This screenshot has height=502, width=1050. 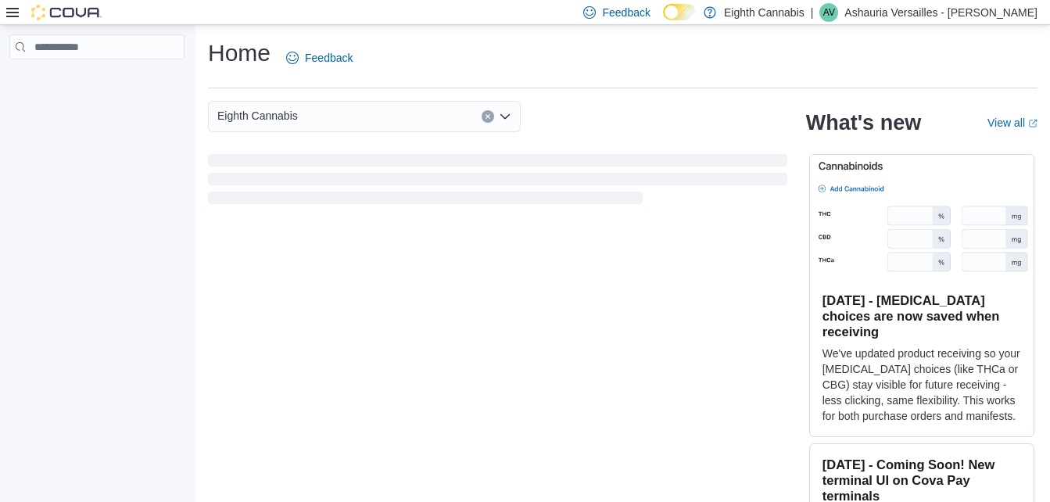 I want to click on nav: Complex example, so click(x=97, y=81).